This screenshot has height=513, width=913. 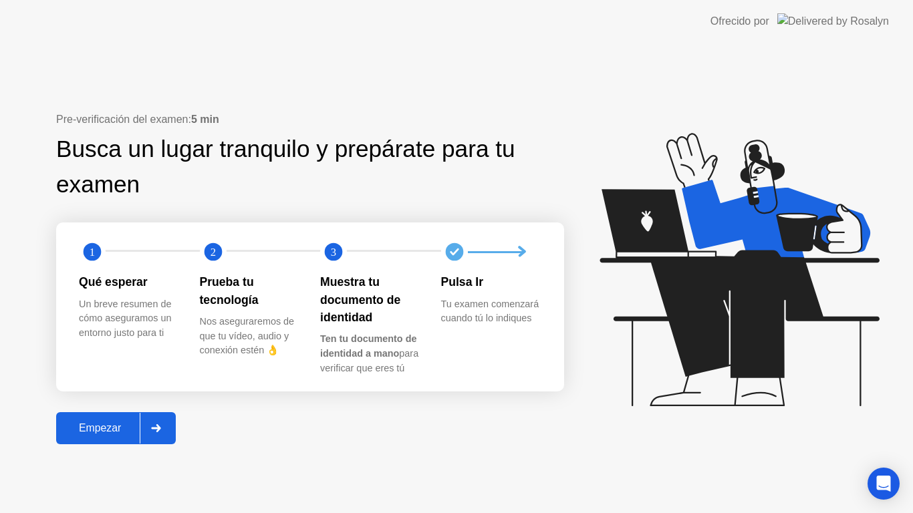 What do you see at coordinates (491, 282) in the screenshot?
I see `div: Pulsa Ir` at bounding box center [491, 282].